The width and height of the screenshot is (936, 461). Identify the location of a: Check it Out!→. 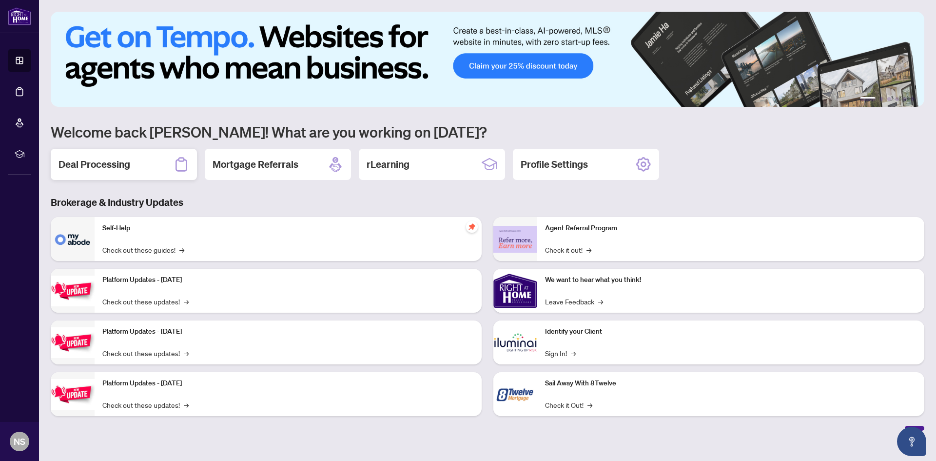
(568, 405).